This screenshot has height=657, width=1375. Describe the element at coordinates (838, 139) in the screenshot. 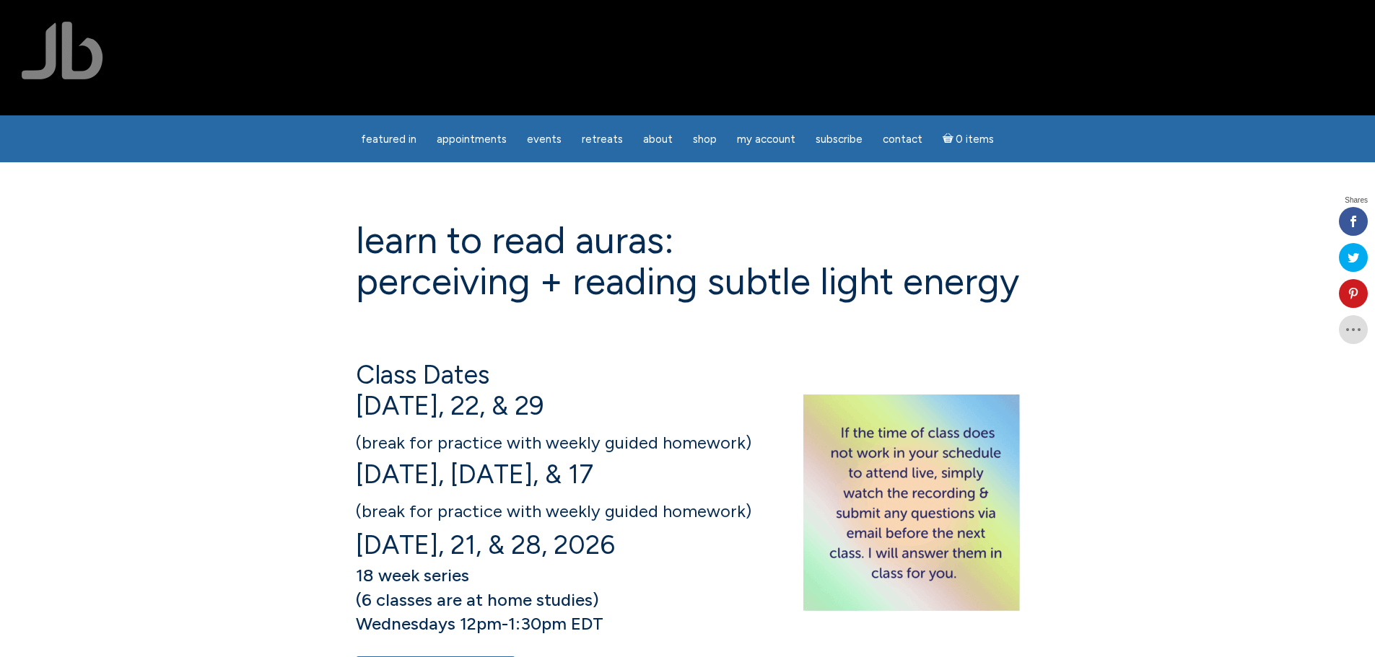

I see `a: Subscribe` at that location.